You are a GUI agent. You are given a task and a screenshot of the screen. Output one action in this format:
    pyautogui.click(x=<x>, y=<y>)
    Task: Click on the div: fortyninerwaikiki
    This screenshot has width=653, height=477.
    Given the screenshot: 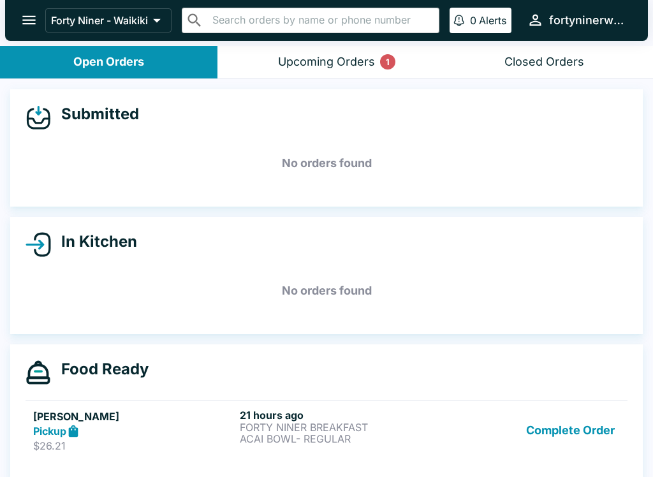 What is the action you would take?
    pyautogui.click(x=588, y=20)
    